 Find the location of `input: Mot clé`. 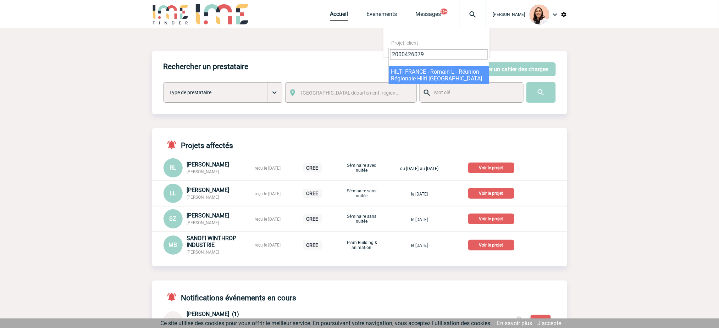

input: Mot clé is located at coordinates (474, 93).